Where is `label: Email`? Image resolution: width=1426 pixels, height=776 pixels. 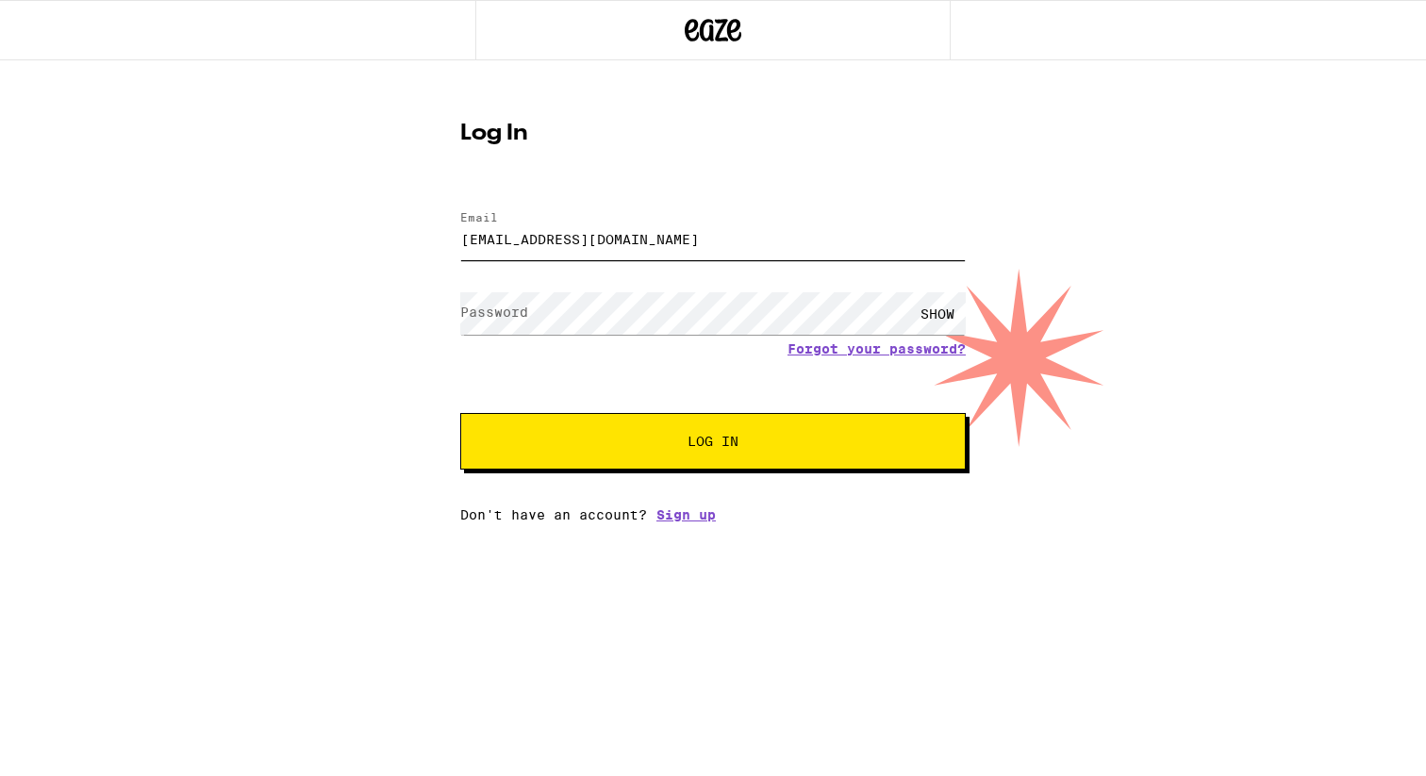
label: Email is located at coordinates (479, 217).